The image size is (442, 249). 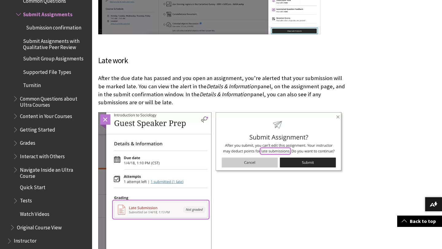 I want to click on span: Instructor, so click(x=25, y=240).